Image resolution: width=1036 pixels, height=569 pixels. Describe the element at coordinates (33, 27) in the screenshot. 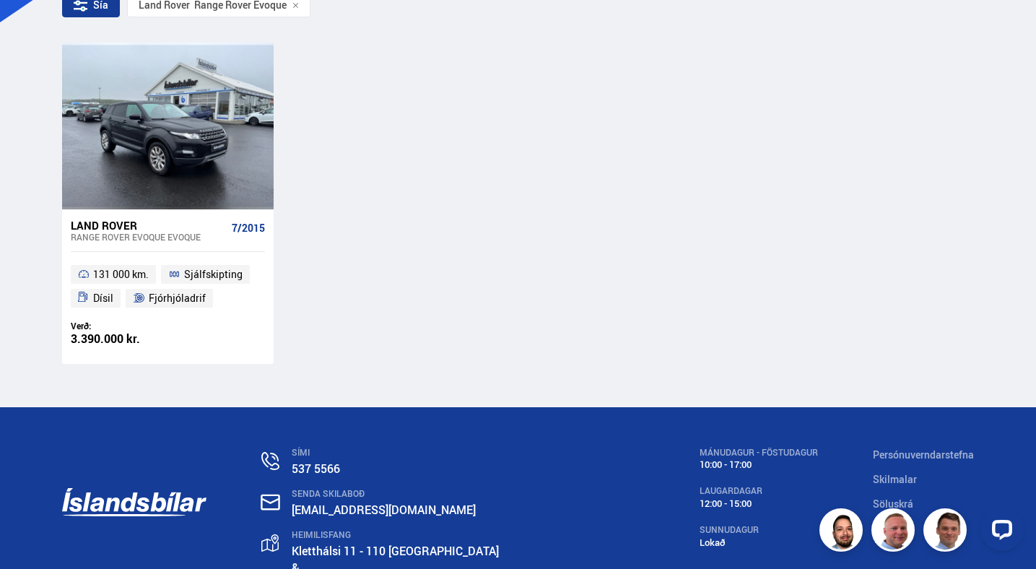

I see `button: Opna LiveChat spjallviðmót` at that location.